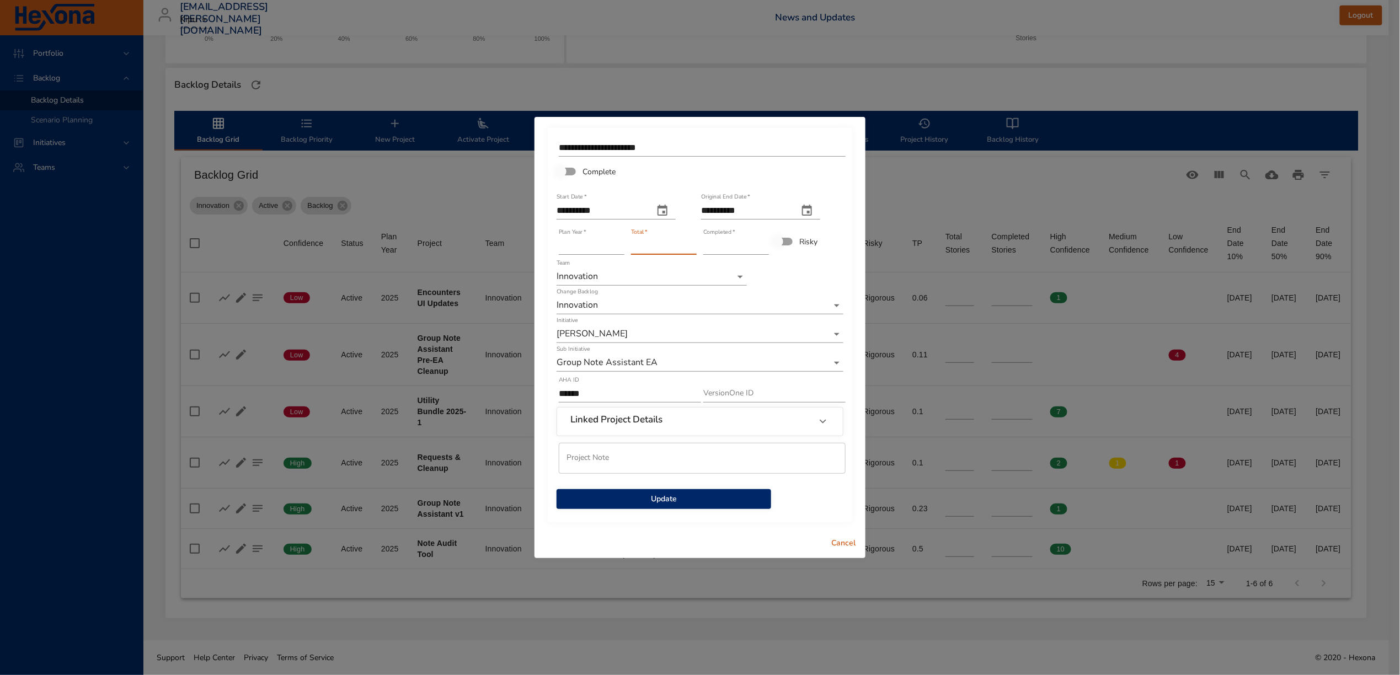  I want to click on button: original end date, so click(807, 211).